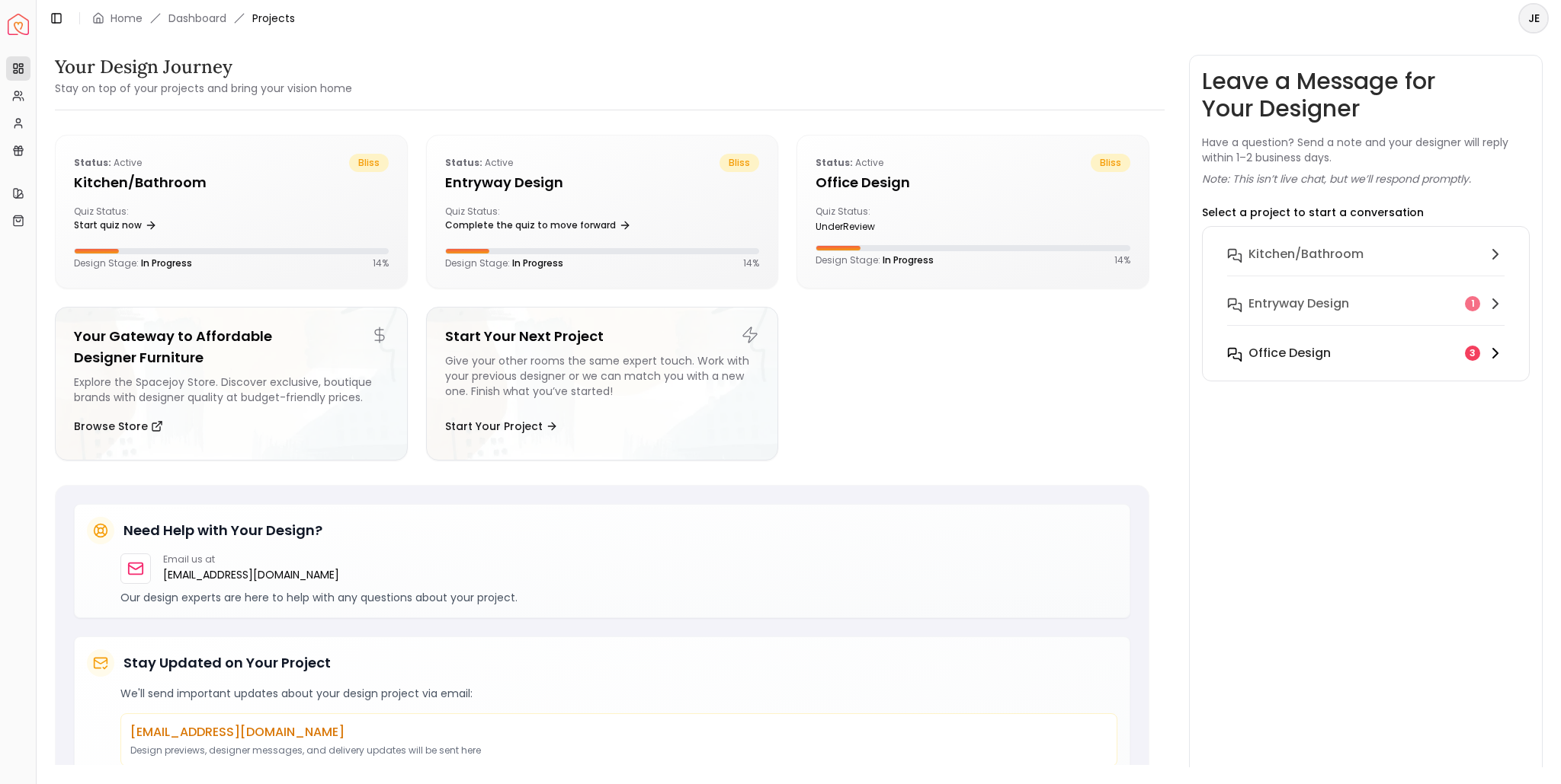  I want to click on div: Give your other rooms the same expert touch. Work with your previous designer or we can match you..., so click(602, 380).